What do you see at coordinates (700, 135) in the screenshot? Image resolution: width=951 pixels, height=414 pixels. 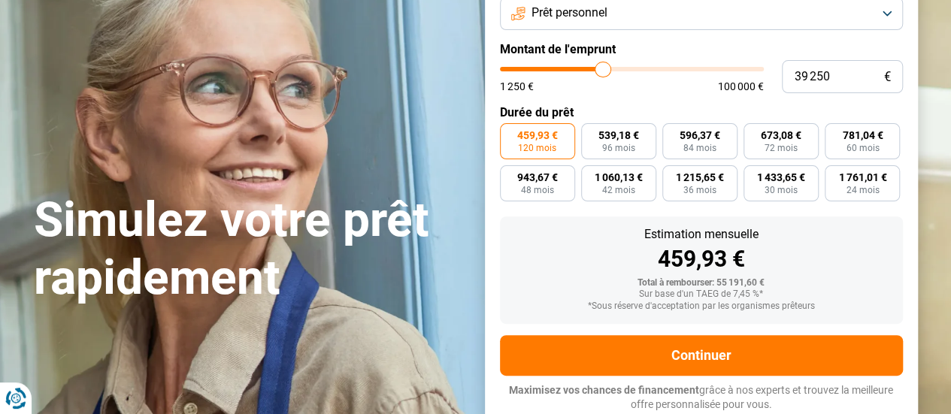 I see `span: 596,37 €` at bounding box center [700, 135].